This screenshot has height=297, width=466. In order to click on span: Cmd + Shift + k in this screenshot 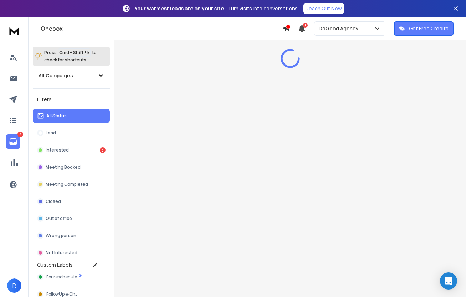, I will do `click(74, 52)`.